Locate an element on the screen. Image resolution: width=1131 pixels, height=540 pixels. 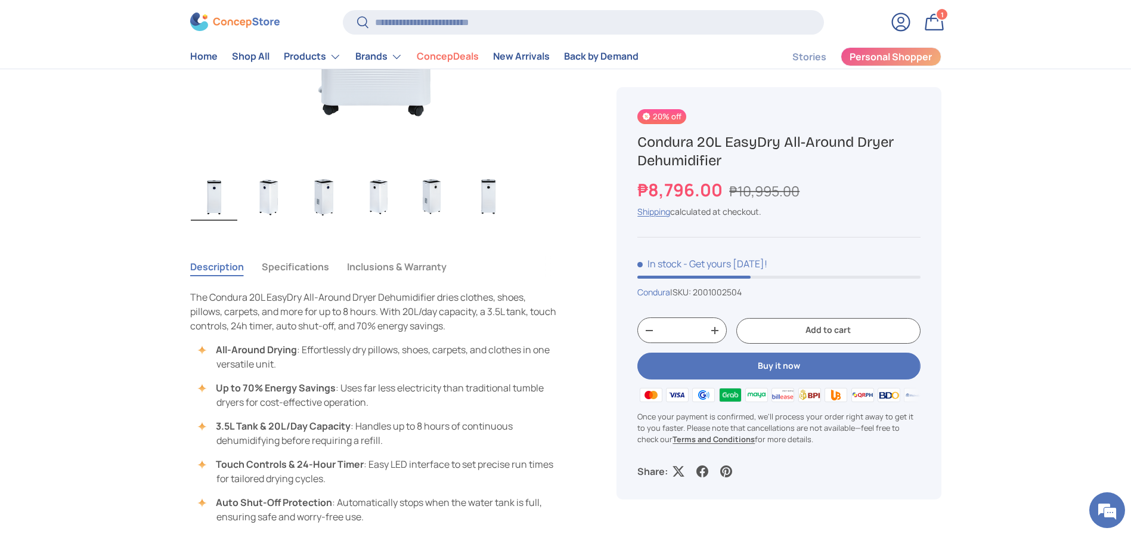
img: condura-easy-dry-dehumidifier-left-side-view-concepstore.ph is located at coordinates (269, 197).